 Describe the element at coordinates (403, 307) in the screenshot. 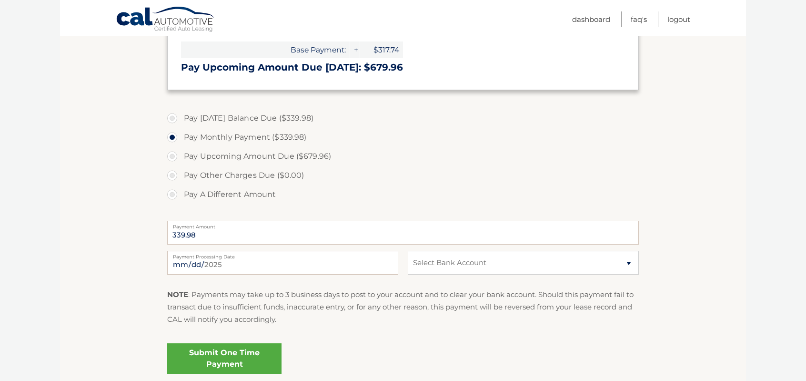

I see `p: : Payments may take up to 3 business days to post to your account and to clear your bank account....` at that location.